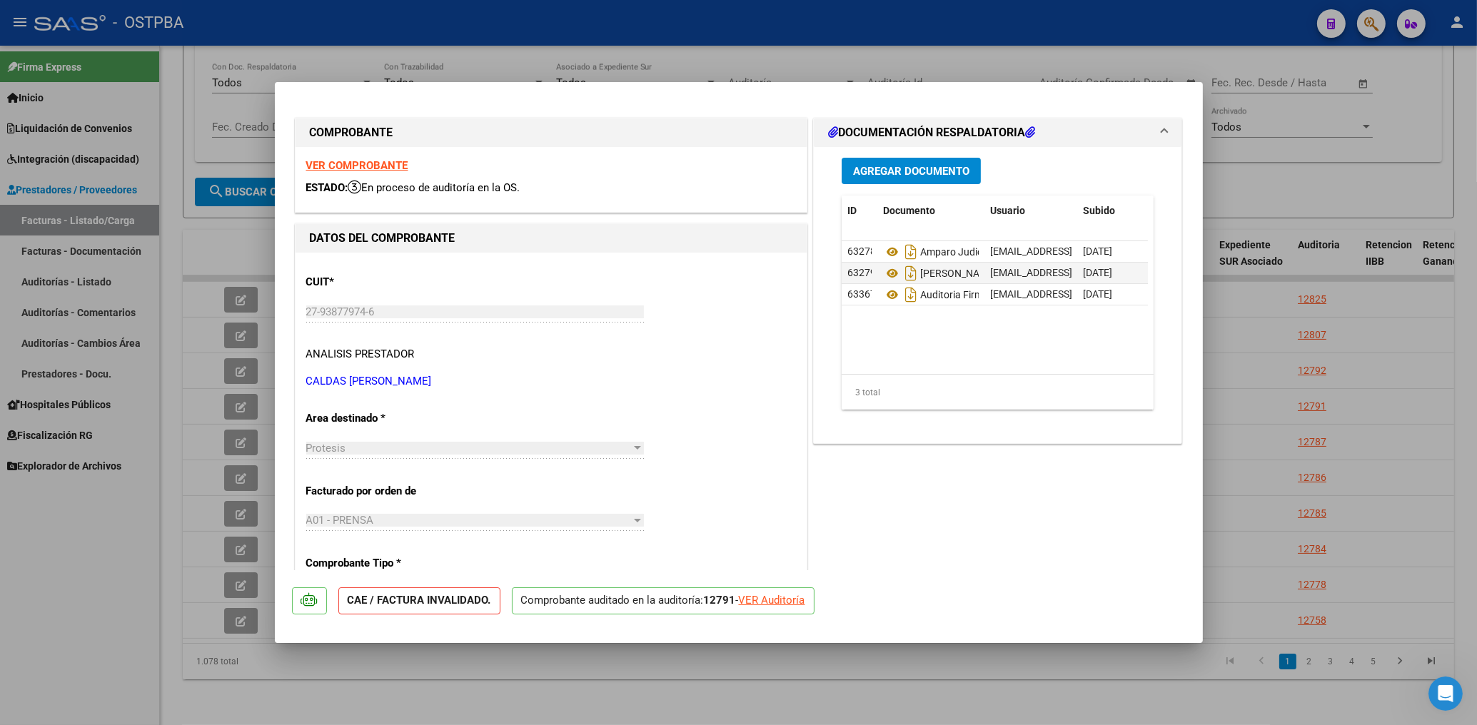 Image resolution: width=1477 pixels, height=725 pixels. I want to click on strong: CAE / FACTURA INVALIDADO., so click(419, 601).